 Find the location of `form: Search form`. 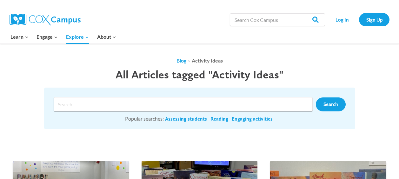

form: Search form is located at coordinates (185, 104).